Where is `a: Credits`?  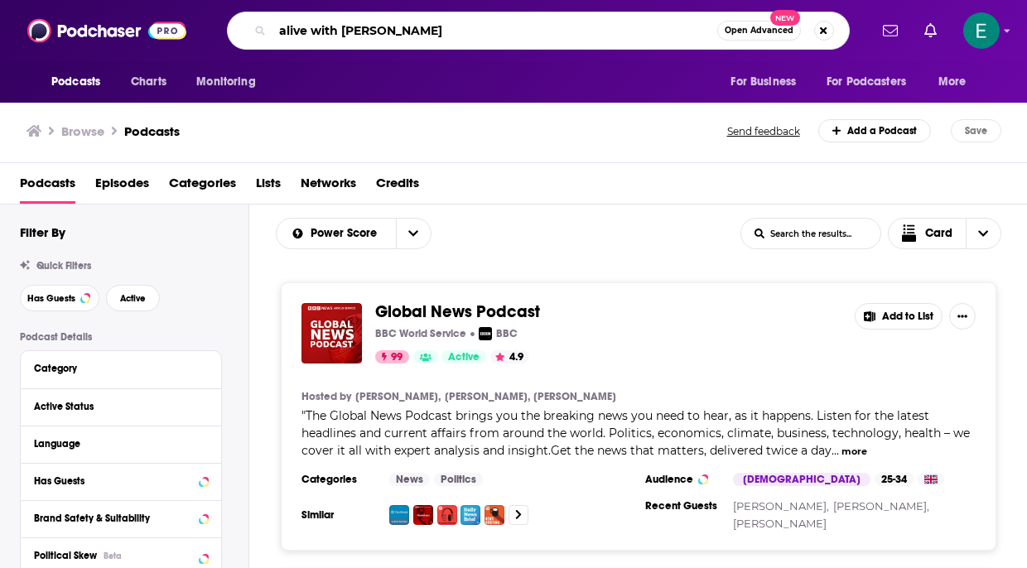
a: Credits is located at coordinates (398, 186).